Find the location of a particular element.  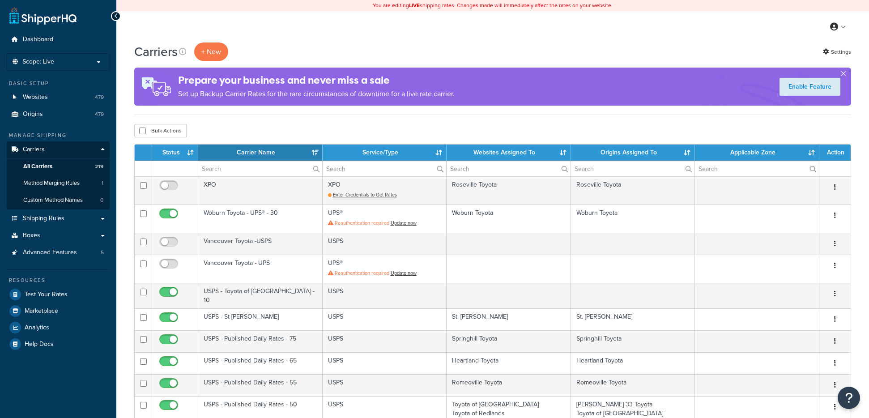

a: Method Merging Rules 1 is located at coordinates (58, 183).